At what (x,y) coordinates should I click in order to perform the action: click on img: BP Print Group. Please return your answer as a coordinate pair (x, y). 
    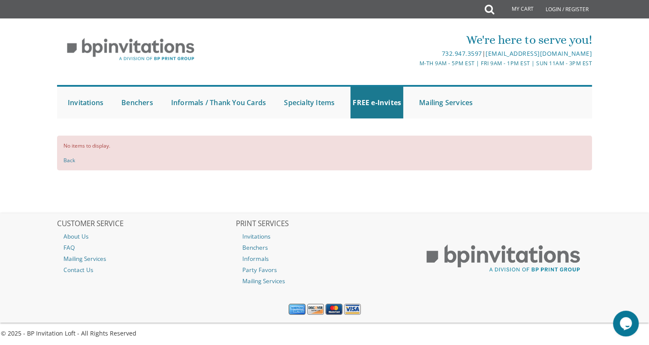
    Looking at the image, I should click on (503, 258).